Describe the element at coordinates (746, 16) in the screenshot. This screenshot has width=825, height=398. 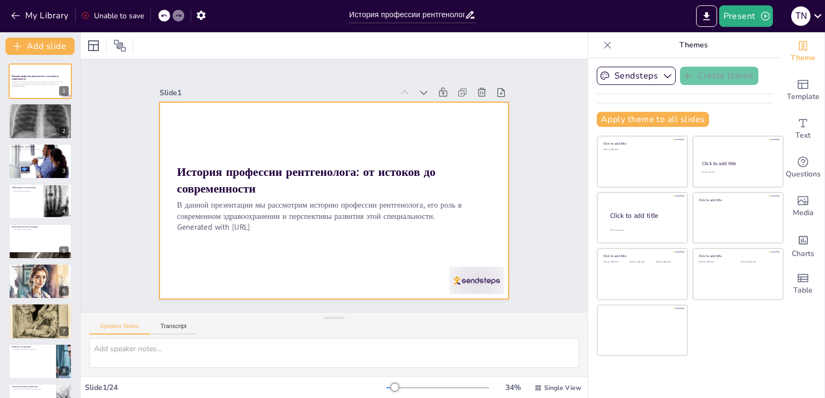
I see `button: Present` at that location.